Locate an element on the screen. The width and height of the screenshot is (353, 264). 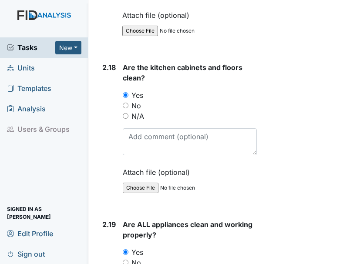
span: Tasks is located at coordinates (31, 47).